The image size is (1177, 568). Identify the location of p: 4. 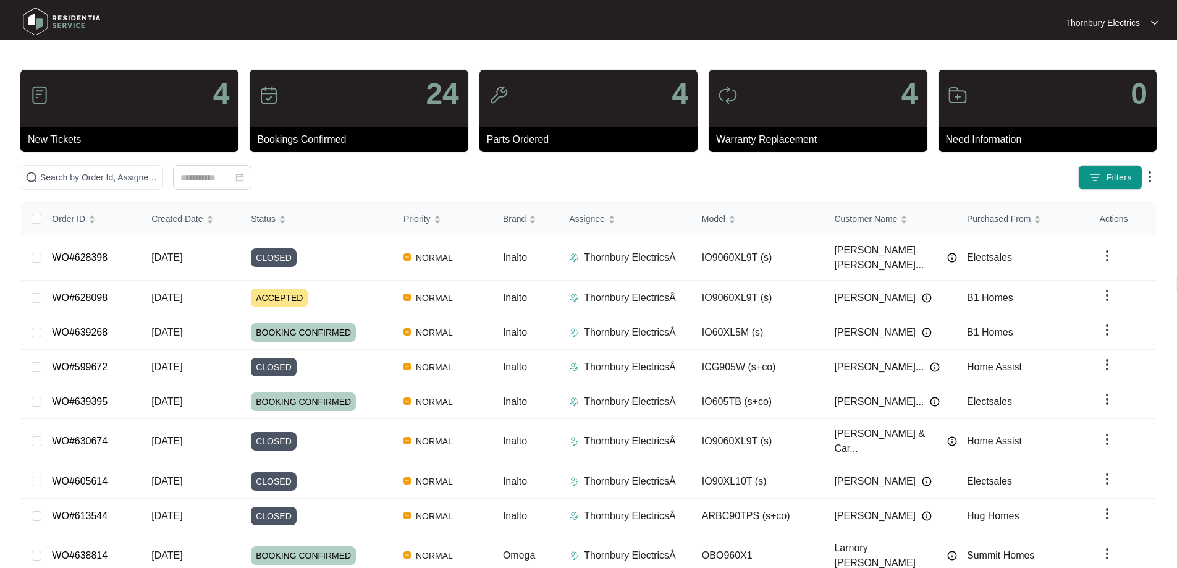
(910, 94).